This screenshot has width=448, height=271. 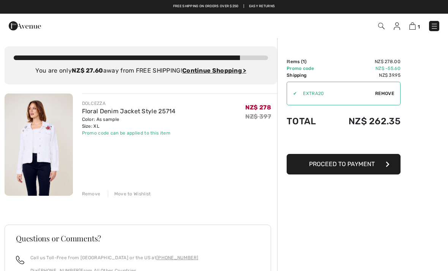 I want to click on a: Floral Denim Jacket Style 25714, so click(x=129, y=111).